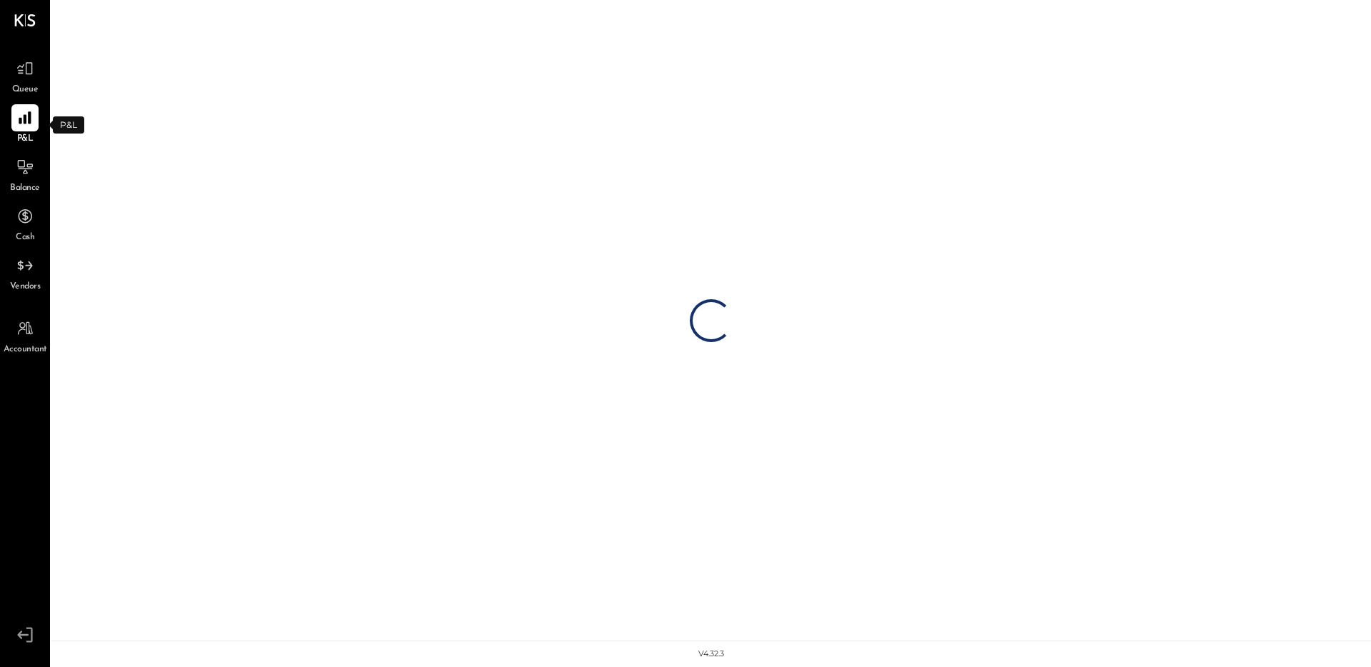 Image resolution: width=1371 pixels, height=667 pixels. I want to click on div: P&L, so click(69, 125).